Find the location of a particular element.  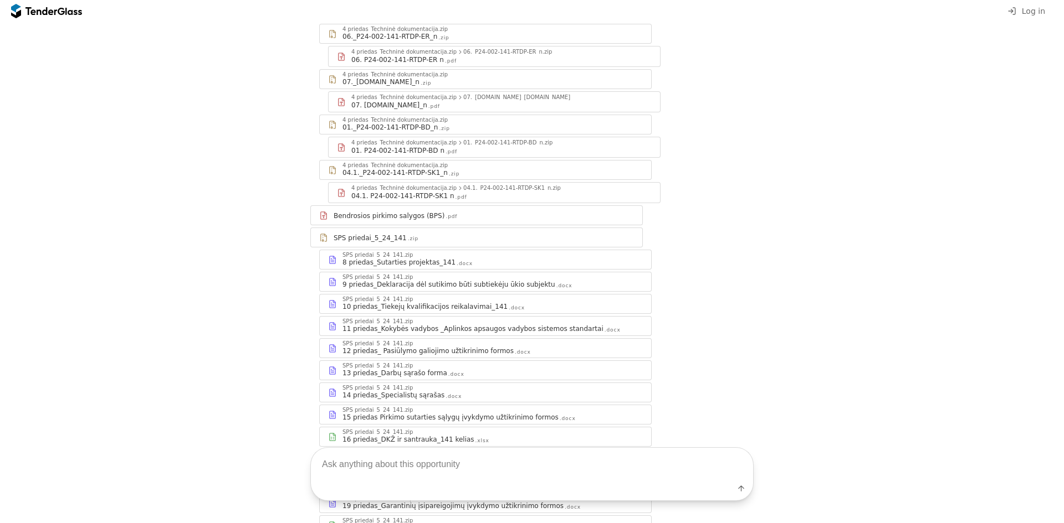

div: Bendrosios pirkimo salygos (BPS) is located at coordinates (389, 216).